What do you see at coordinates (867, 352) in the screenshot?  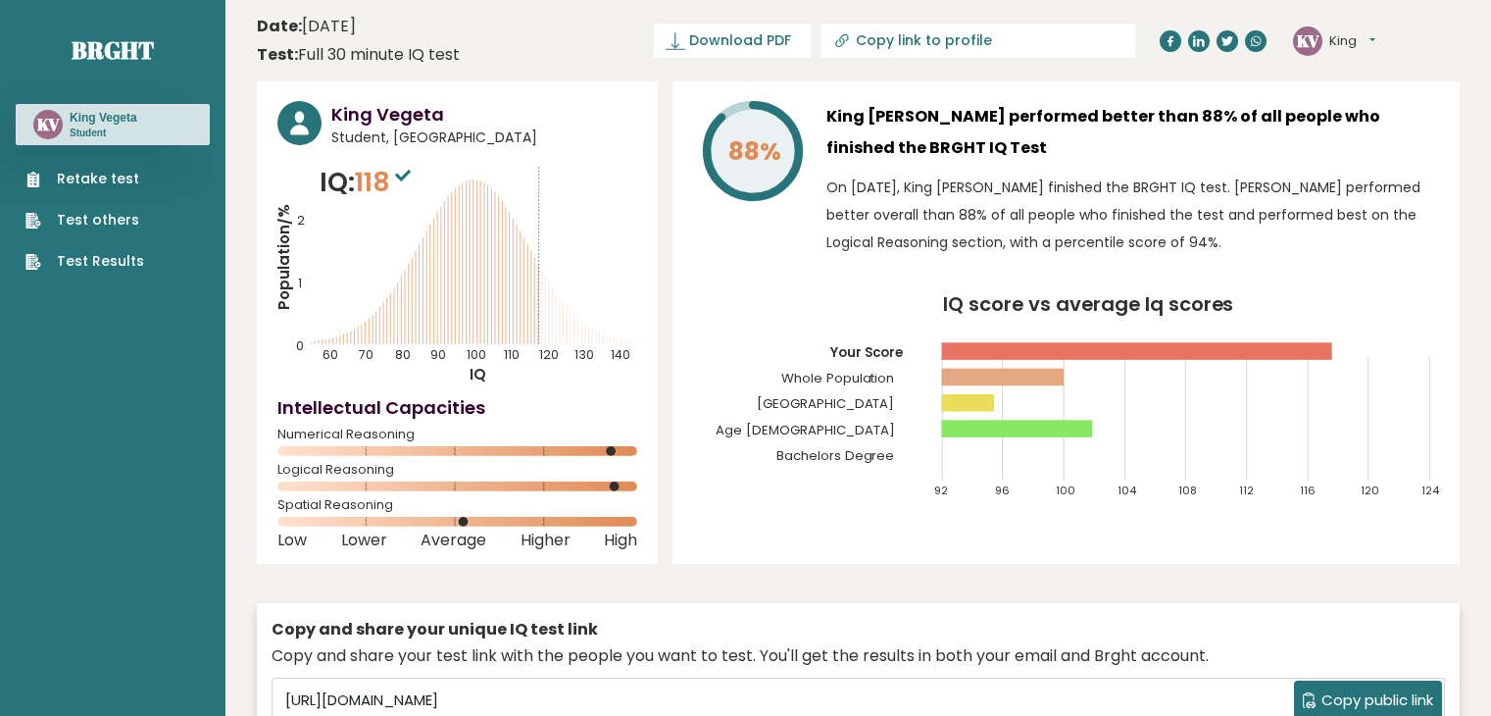 I see `tspan: Your Score` at bounding box center [867, 352].